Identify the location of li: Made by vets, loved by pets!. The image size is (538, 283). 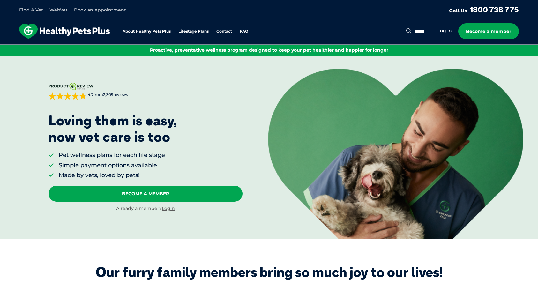
(112, 175).